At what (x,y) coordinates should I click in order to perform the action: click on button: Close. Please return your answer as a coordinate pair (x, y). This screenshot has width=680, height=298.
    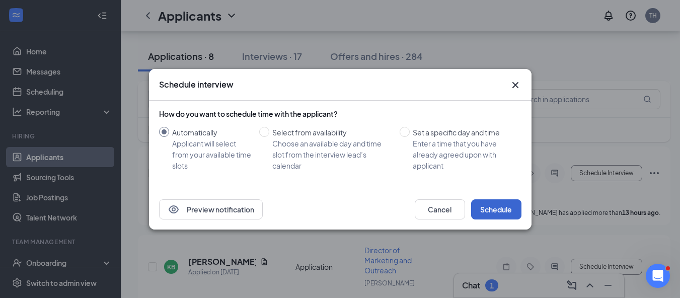
    Looking at the image, I should click on (515, 85).